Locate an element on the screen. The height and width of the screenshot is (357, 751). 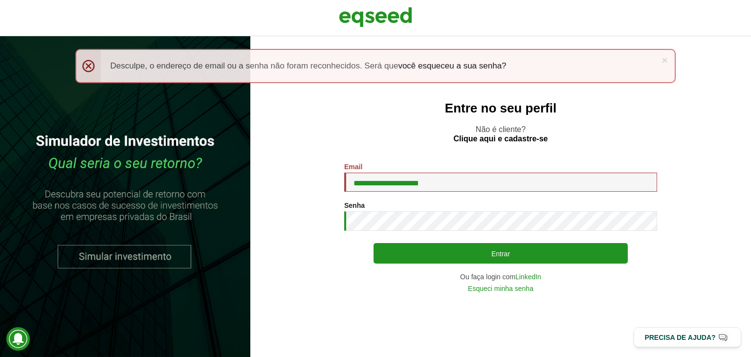
a: Esqueci minha senha is located at coordinates (501, 289).